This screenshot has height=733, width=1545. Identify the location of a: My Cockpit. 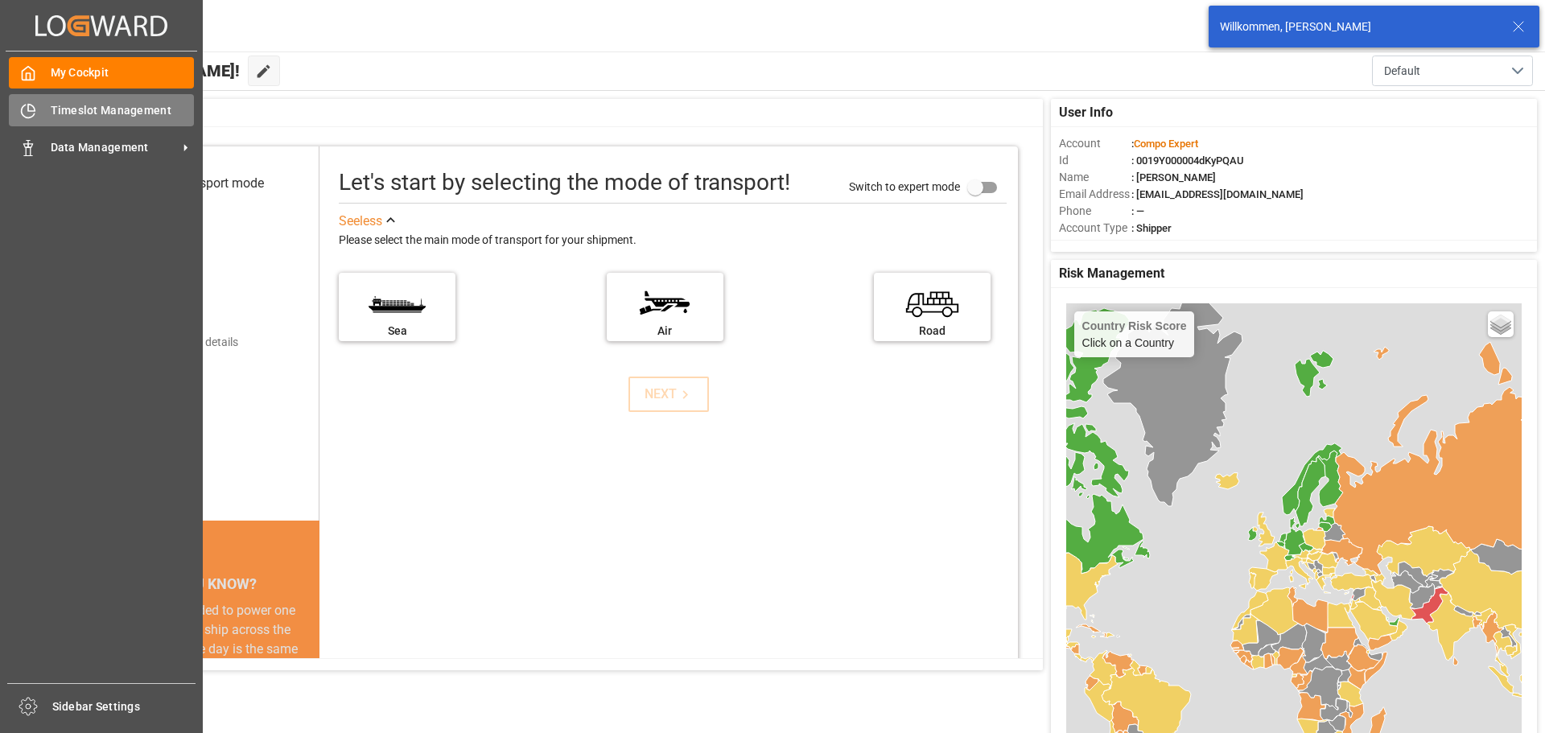
(101, 72).